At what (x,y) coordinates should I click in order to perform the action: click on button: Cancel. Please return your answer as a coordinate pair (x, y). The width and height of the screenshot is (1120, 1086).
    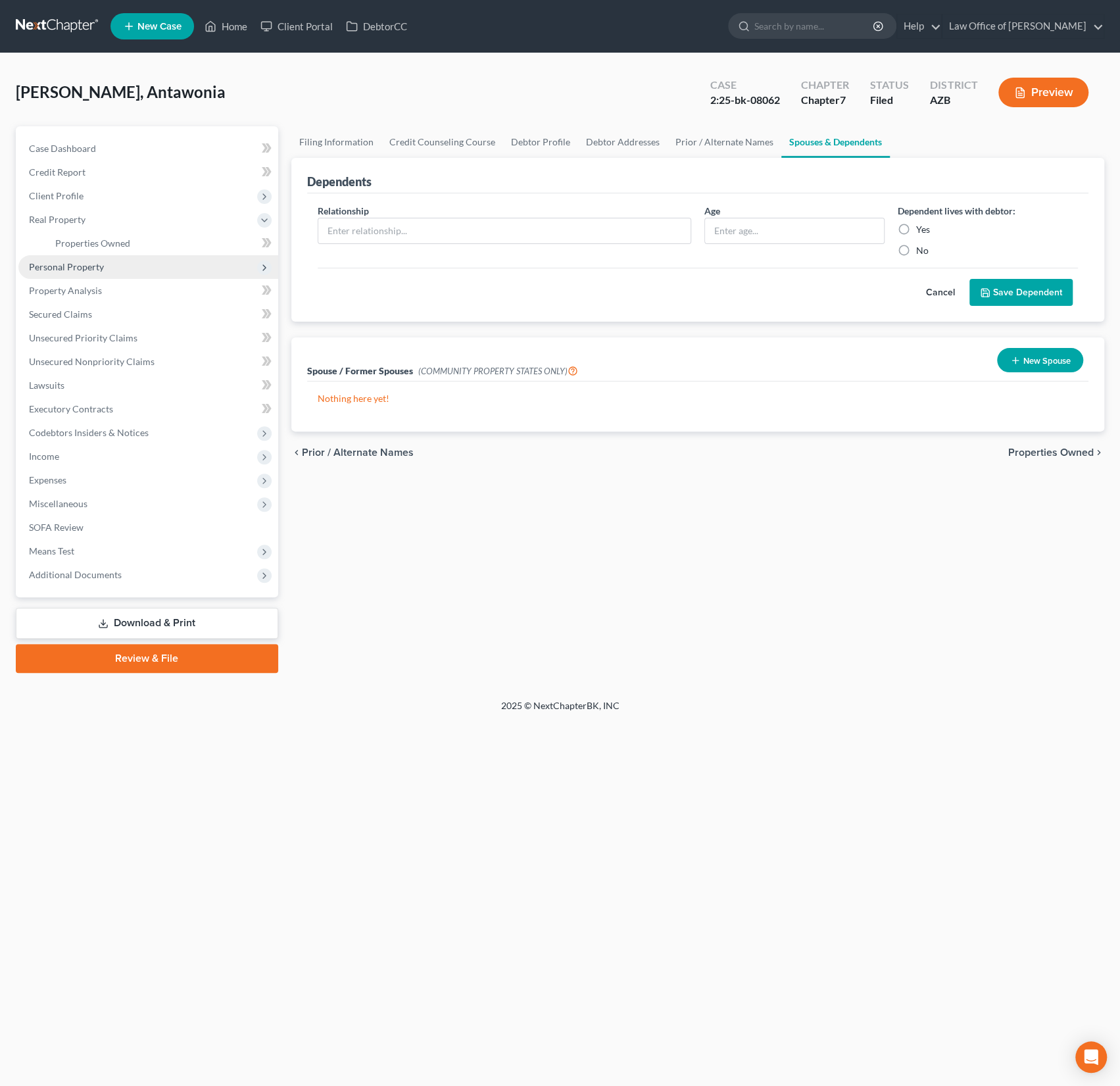
    Looking at the image, I should click on (940, 293).